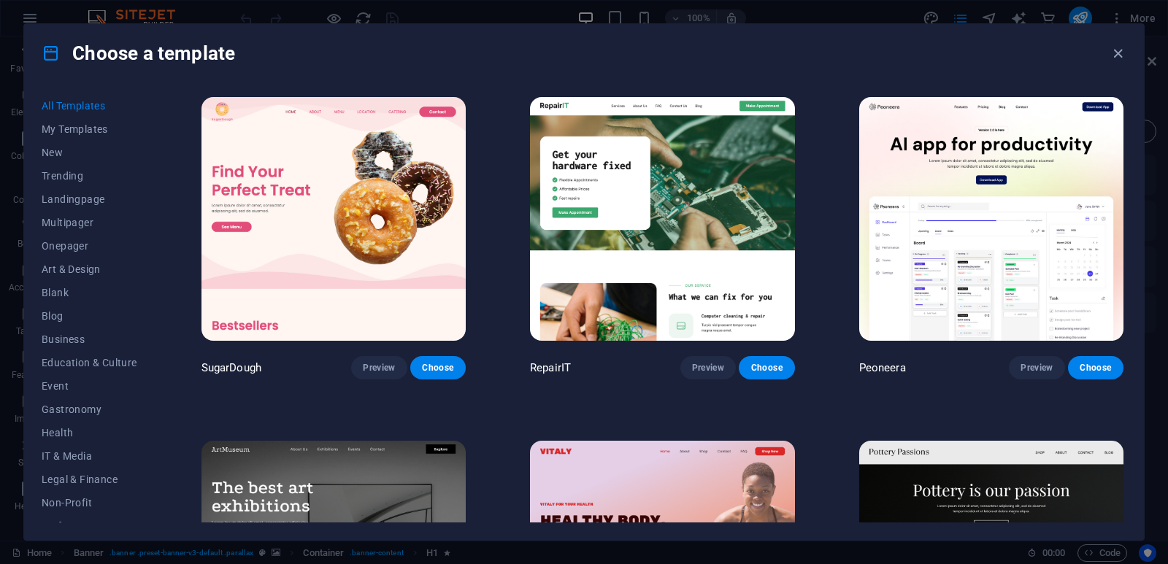  What do you see at coordinates (89, 106) in the screenshot?
I see `button: All Templates` at bounding box center [89, 106].